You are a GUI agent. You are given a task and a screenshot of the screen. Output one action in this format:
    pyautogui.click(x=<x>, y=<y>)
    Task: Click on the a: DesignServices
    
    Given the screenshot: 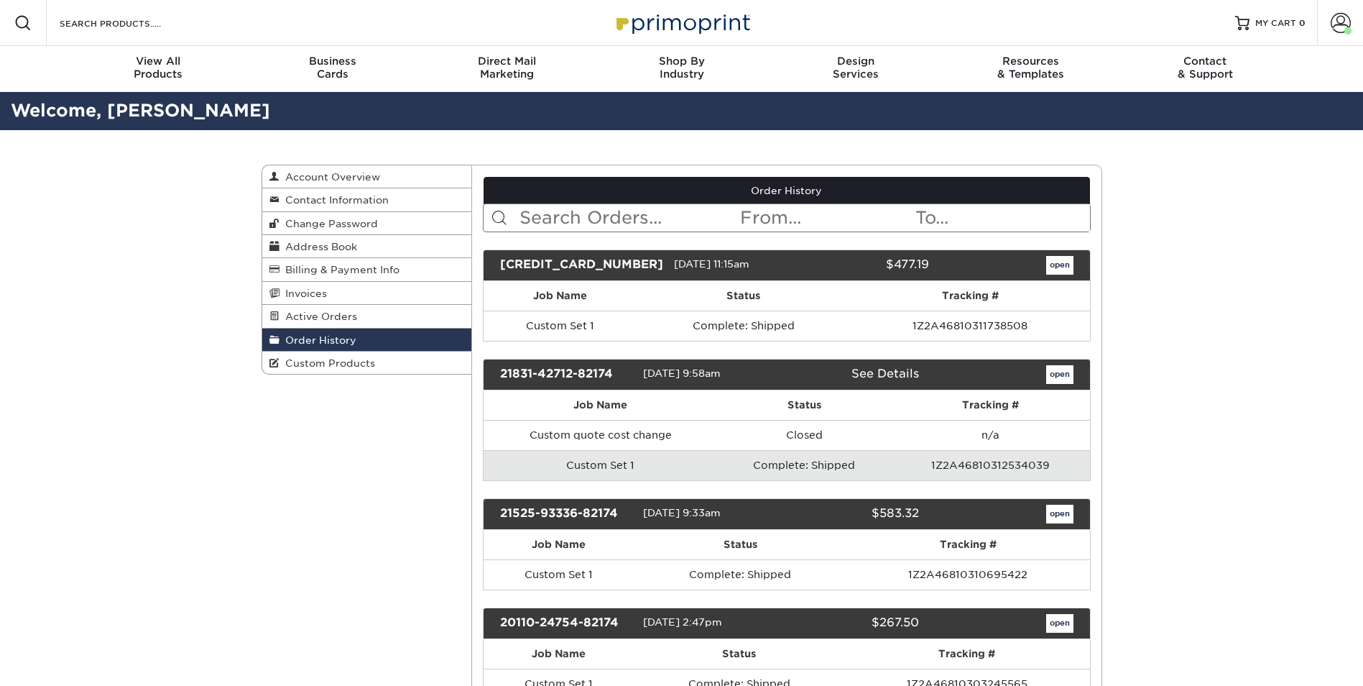 What is the action you would take?
    pyautogui.click(x=856, y=69)
    